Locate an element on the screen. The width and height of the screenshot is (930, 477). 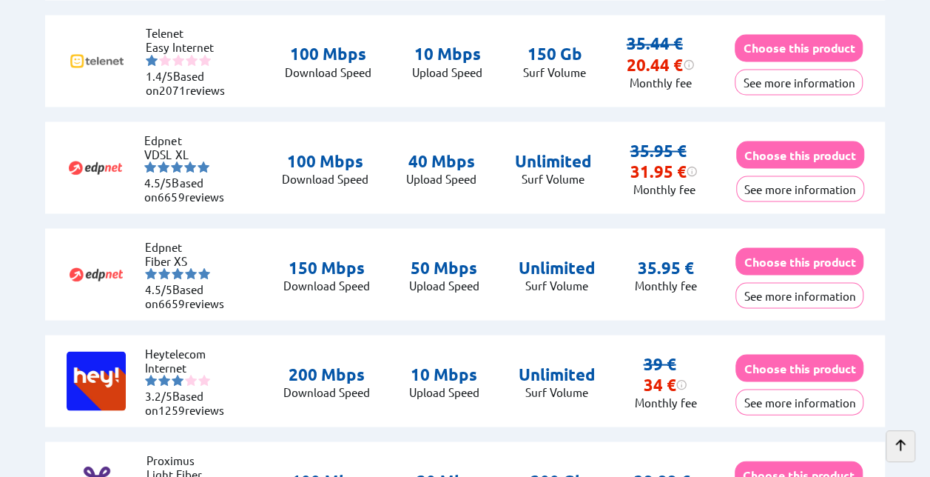
li: Fiber XS is located at coordinates (189, 260).